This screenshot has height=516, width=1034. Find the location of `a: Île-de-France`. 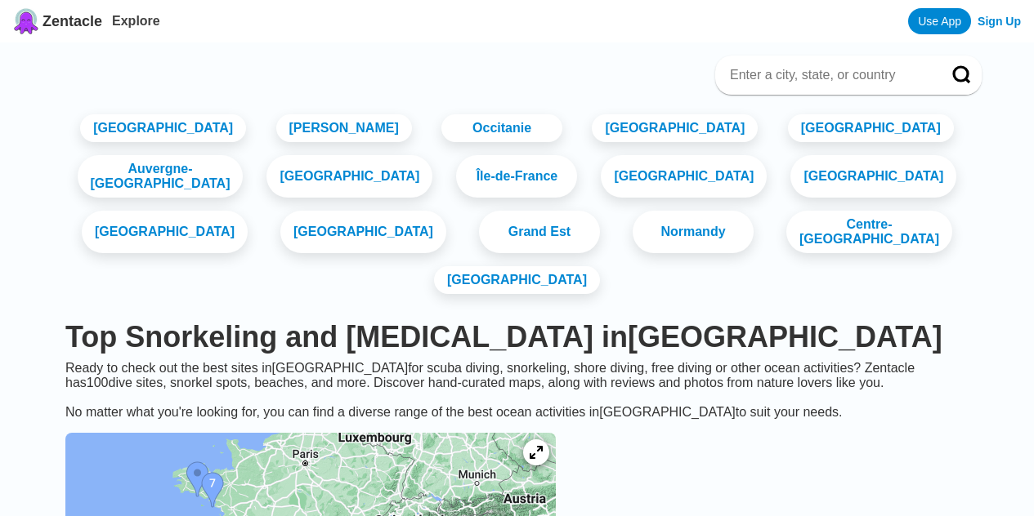

a: Île-de-France is located at coordinates (516, 176).